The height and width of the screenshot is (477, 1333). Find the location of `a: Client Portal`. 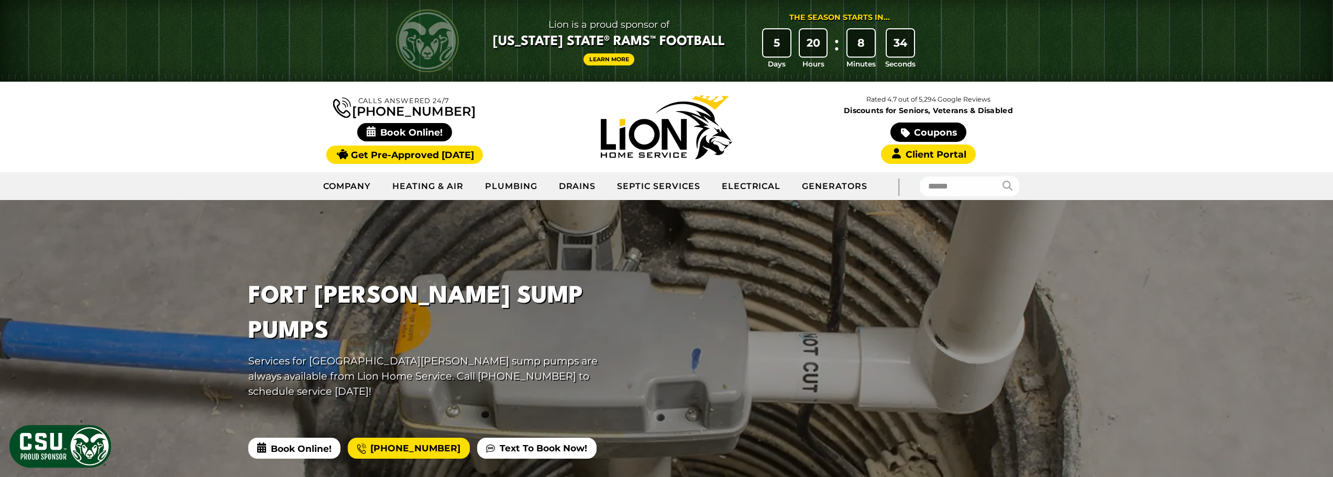

a: Client Portal is located at coordinates (928, 154).